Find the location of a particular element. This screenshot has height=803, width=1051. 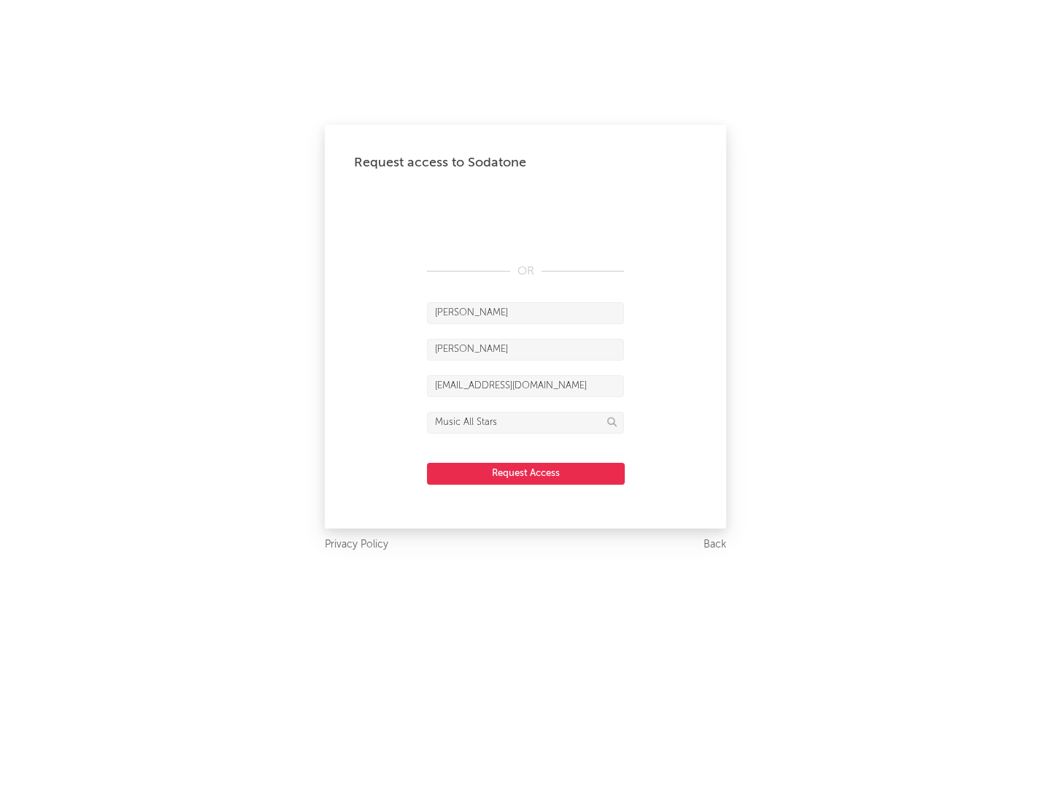

a: Privacy Policy is located at coordinates (356, 544).